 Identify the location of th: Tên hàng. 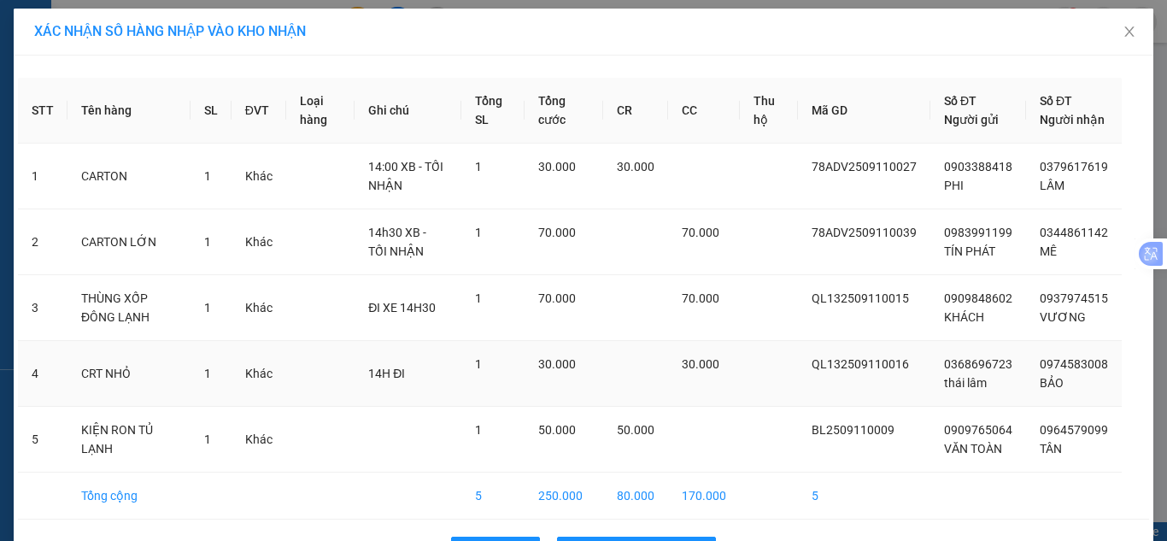
(129, 110).